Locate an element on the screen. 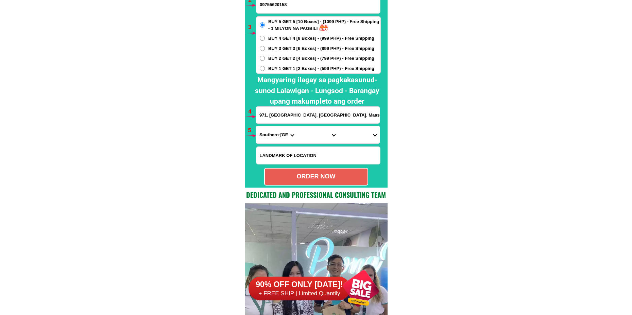  span: BUY 4 GET 4 [8 Boxes] - (999 PHP) - Free Shipping is located at coordinates (321, 38).